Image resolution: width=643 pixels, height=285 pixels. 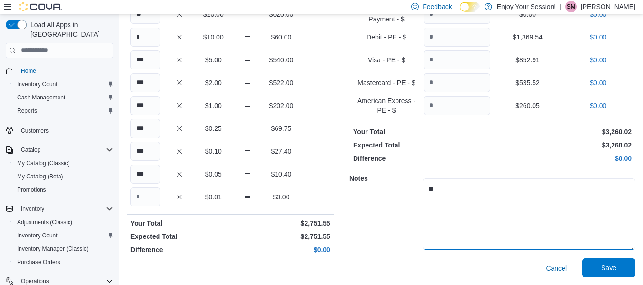 What do you see at coordinates (556, 268) in the screenshot?
I see `span: Cancel` at bounding box center [556, 268].